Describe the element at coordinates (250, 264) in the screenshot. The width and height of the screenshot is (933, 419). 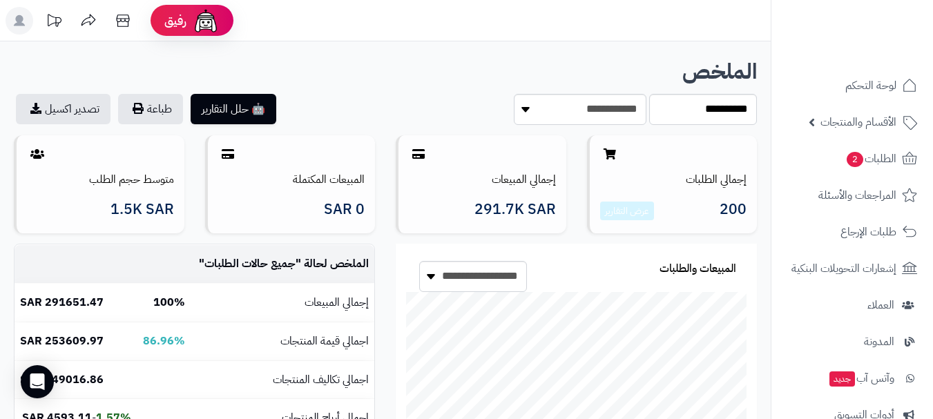
I see `span: جميع حالات الطلبات` at that location.